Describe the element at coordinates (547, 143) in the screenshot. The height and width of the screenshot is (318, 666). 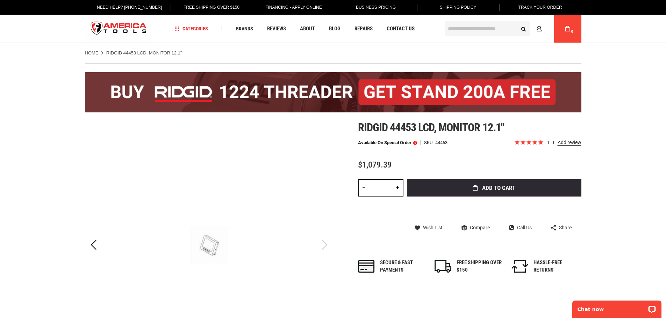
I see `span: Rated 5.0 out of 5 stars 1 reviews` at that location.